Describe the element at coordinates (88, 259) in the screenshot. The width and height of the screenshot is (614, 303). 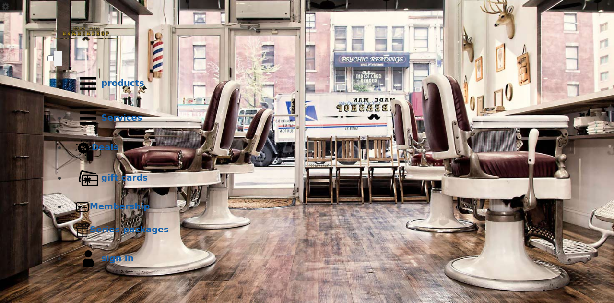
I see `img: sign in` at that location.